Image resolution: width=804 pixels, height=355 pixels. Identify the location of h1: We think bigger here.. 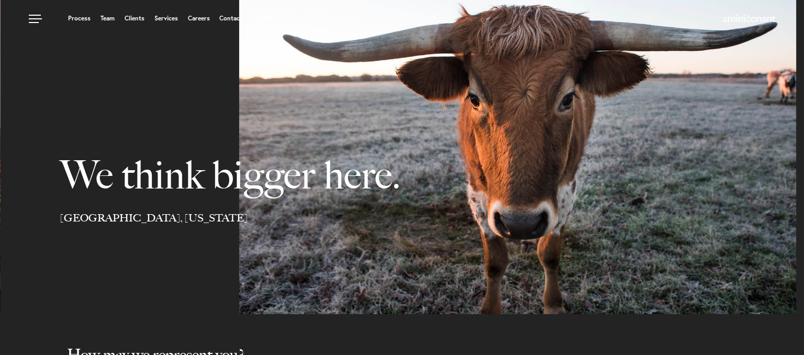
(279, 143).